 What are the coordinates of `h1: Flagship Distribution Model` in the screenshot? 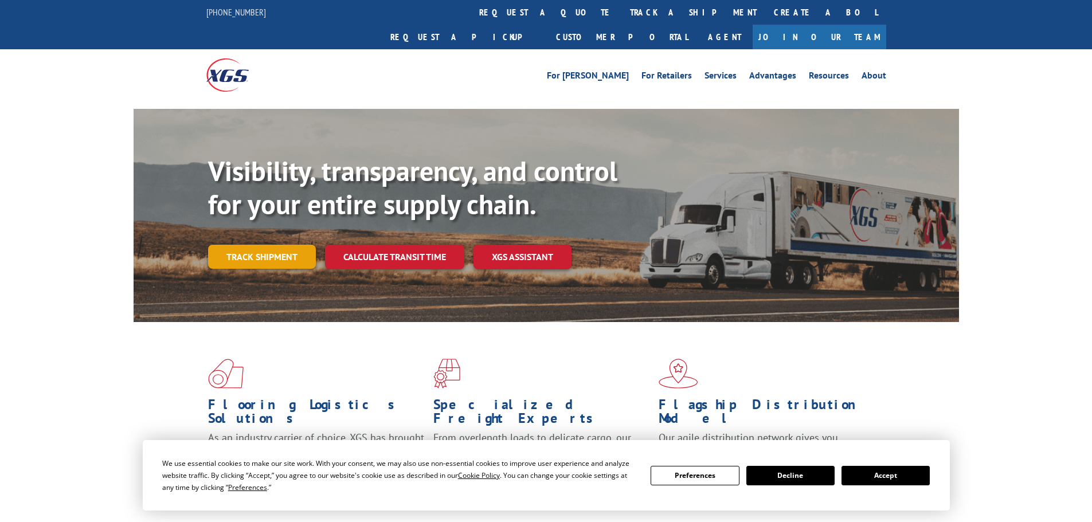 It's located at (767, 414).